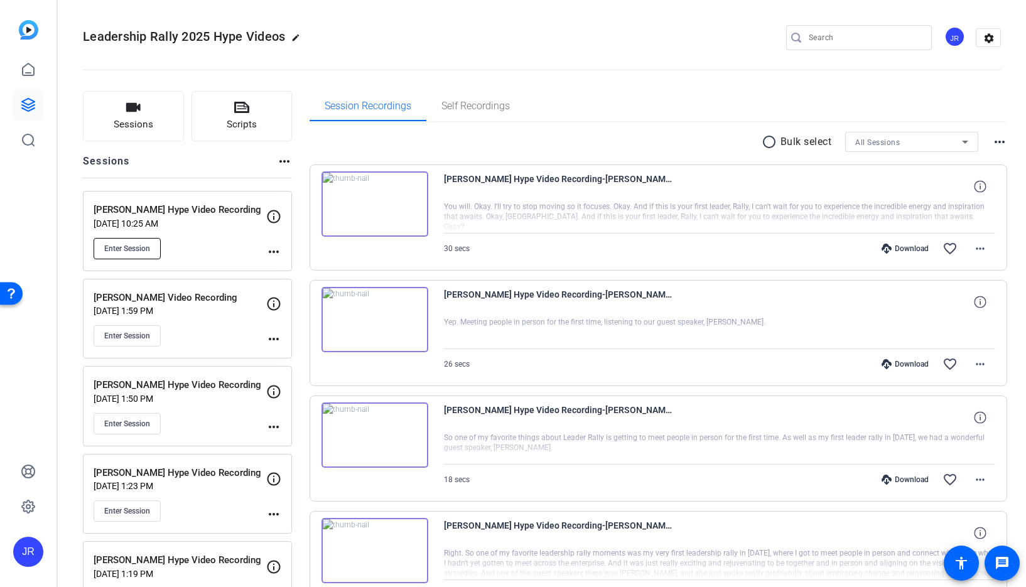 This screenshot has width=1026, height=587. Describe the element at coordinates (877, 143) in the screenshot. I see `span: All Sessions` at that location.